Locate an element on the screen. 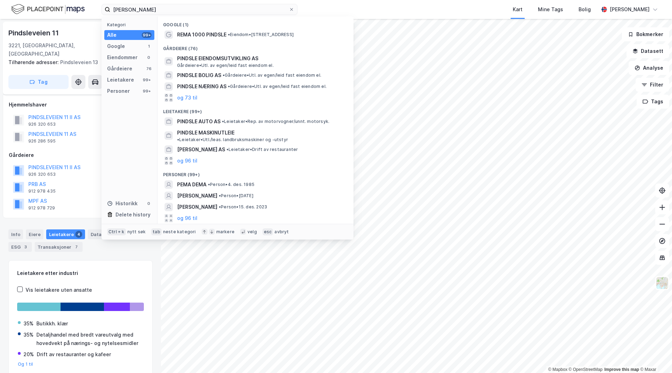 Image resolution: width=672 pixels, height=373 pixels. button: Datasett is located at coordinates (648, 51).